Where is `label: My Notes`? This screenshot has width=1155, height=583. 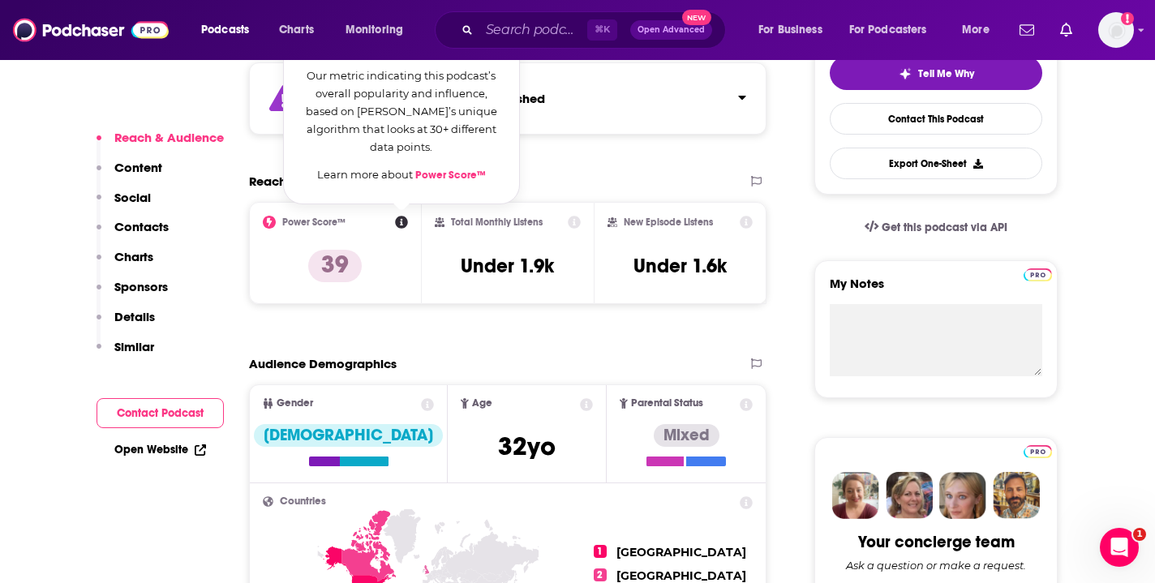 label: My Notes is located at coordinates (936, 290).